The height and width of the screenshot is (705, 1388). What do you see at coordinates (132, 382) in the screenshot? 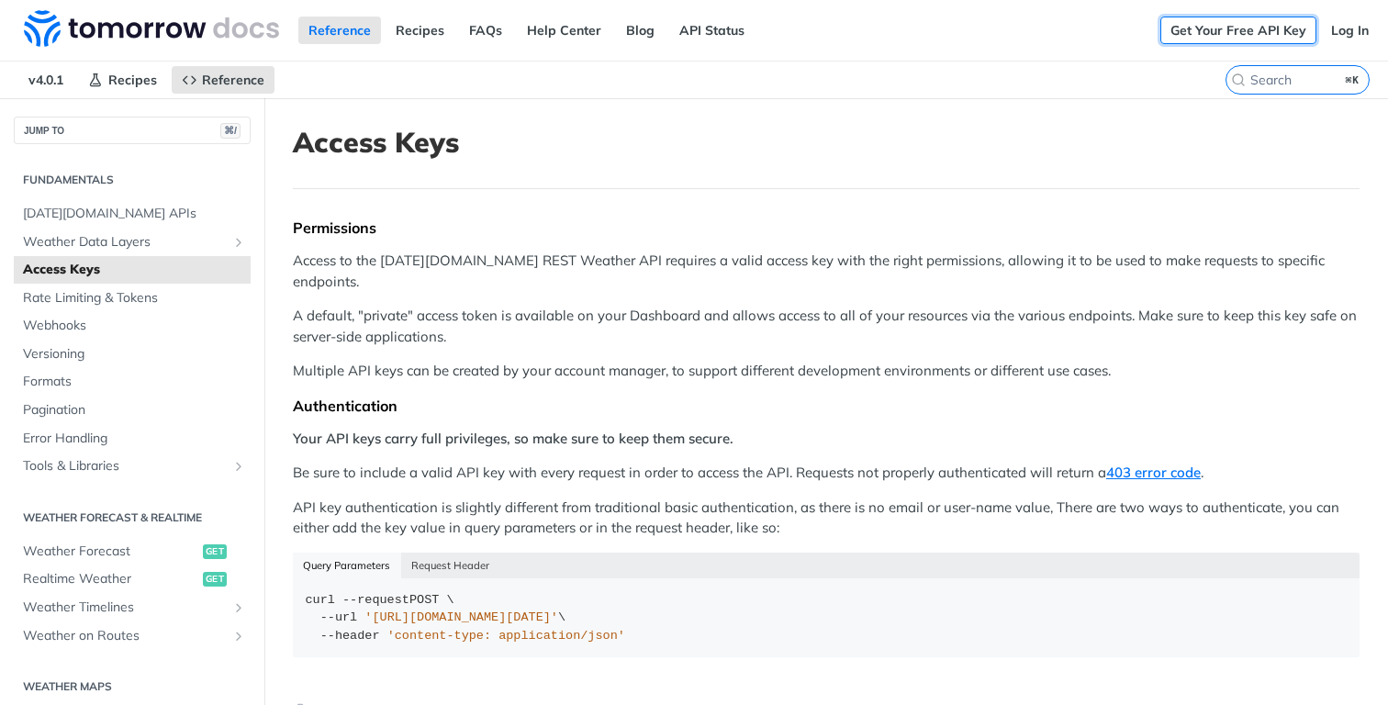
I see `a: Formats` at bounding box center [132, 382].